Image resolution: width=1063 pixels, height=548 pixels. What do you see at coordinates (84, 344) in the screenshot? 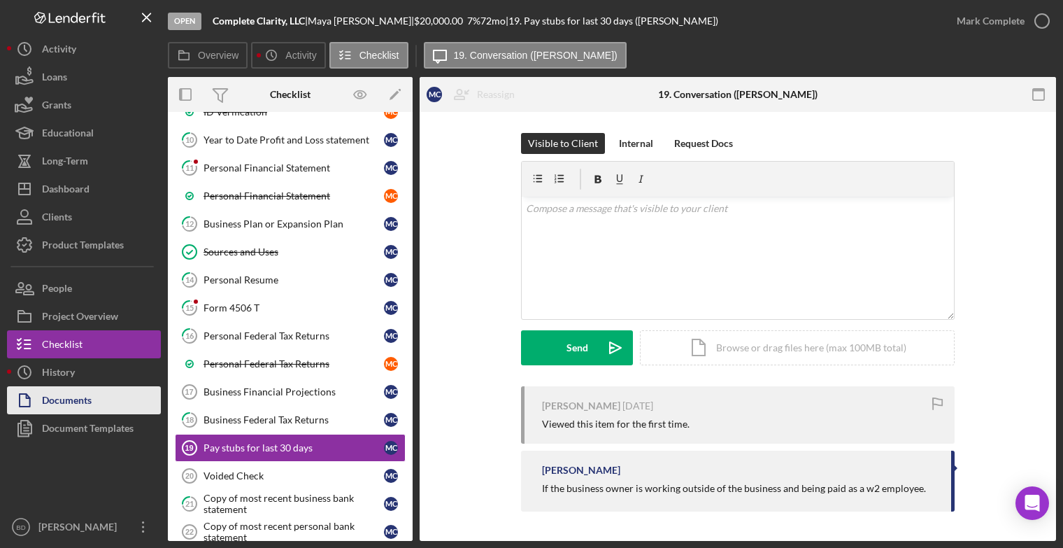
I see `a: Checklist` at bounding box center [84, 344].